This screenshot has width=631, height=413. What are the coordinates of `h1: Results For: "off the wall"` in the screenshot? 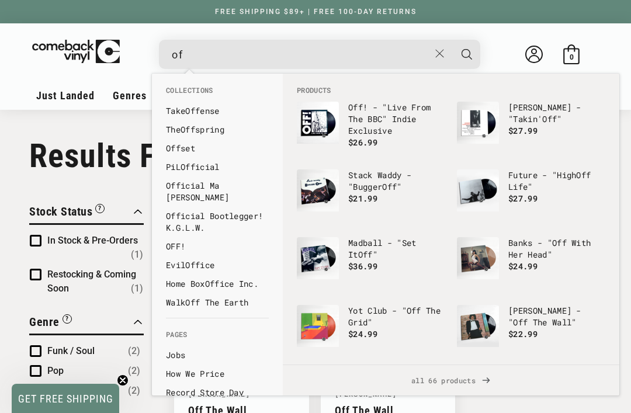 It's located at (315, 156).